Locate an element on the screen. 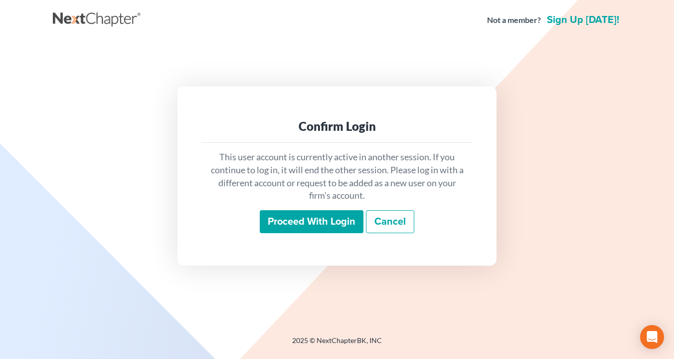 The width and height of the screenshot is (674, 359). p: This user account is currently active in another session. If you continue to log in, it will end ... is located at coordinates (337, 176).